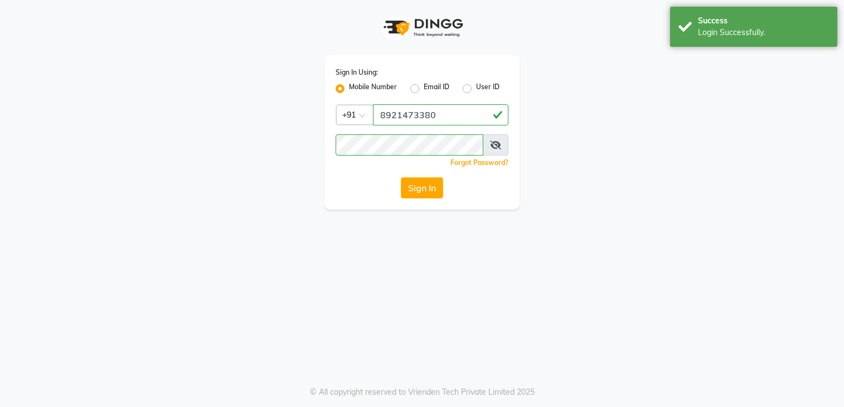 The image size is (844, 407). What do you see at coordinates (373, 89) in the screenshot?
I see `label: Mobile Number` at bounding box center [373, 89].